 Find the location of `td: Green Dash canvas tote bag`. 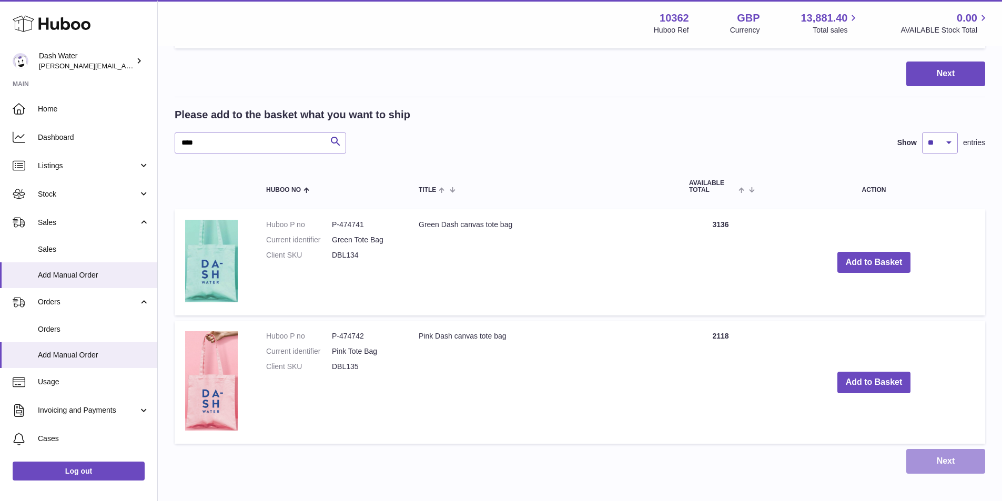

td: Green Dash canvas tote bag is located at coordinates (543, 262).